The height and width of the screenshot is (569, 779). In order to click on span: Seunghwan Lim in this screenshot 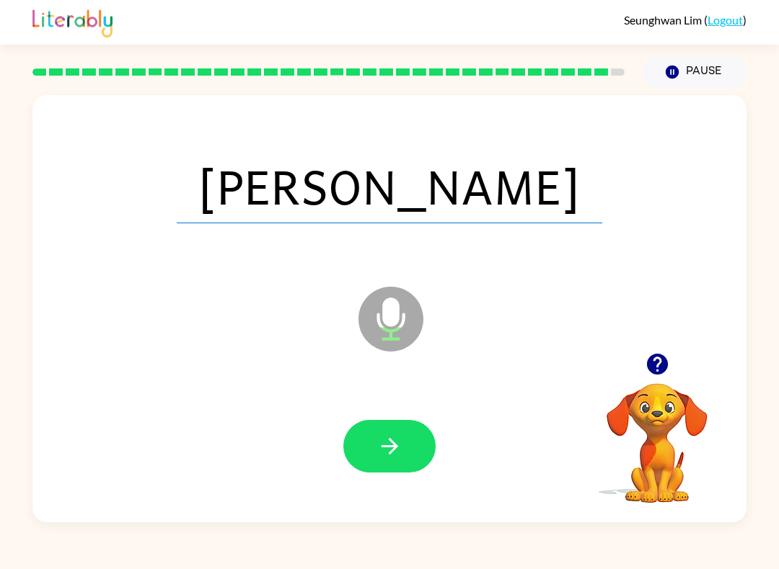, I will do `click(663, 19)`.